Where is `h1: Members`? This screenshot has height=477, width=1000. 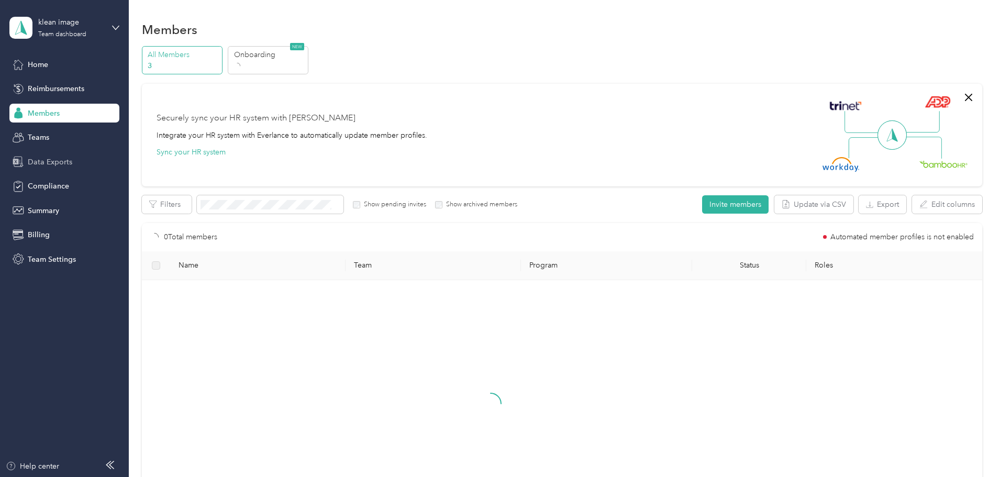 h1: Members is located at coordinates (170, 29).